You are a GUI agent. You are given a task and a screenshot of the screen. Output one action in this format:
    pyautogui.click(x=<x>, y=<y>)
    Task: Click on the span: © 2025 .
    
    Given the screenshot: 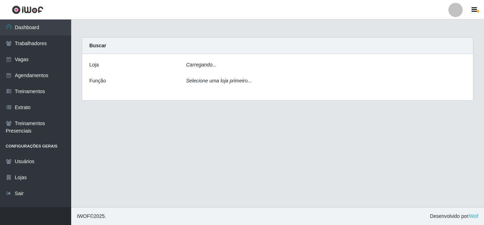 What is the action you would take?
    pyautogui.click(x=91, y=216)
    